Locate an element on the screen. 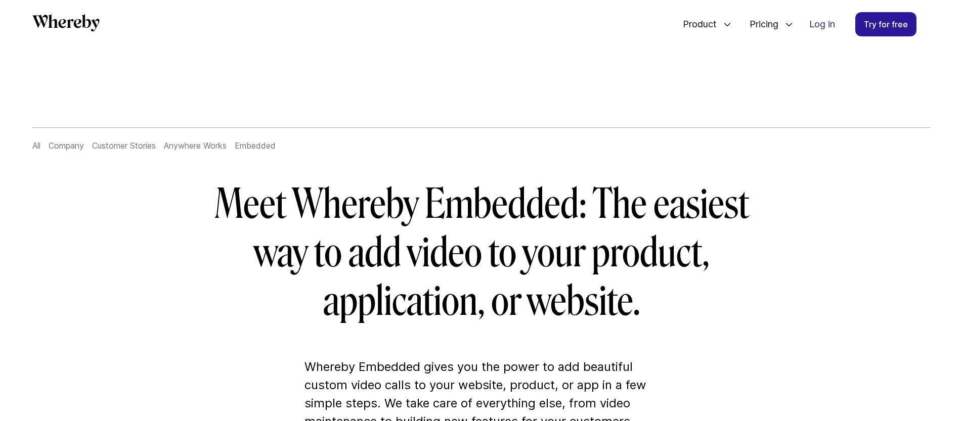  a: Whereby is located at coordinates (66, 24).